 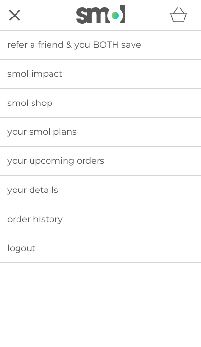 I want to click on span: your details, so click(x=33, y=190).